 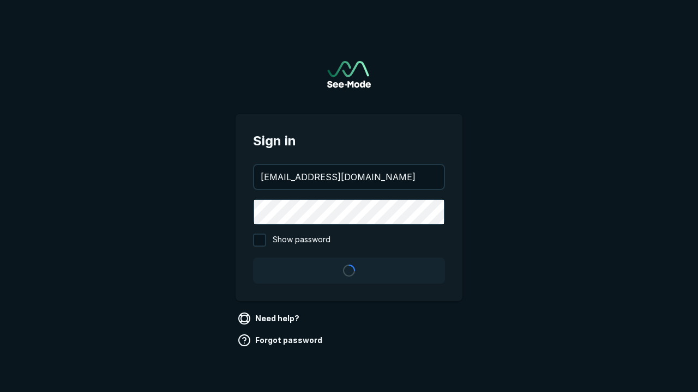 I want to click on a: Forgot password, so click(x=281, y=341).